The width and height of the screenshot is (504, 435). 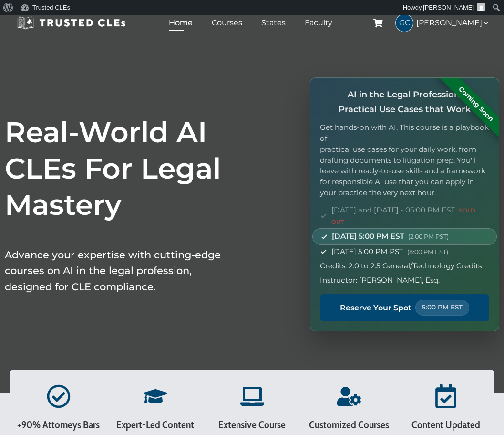 What do you see at coordinates (405, 307) in the screenshot?
I see `a: Reserve Your Spot 5:00 PM EST` at bounding box center [405, 307].